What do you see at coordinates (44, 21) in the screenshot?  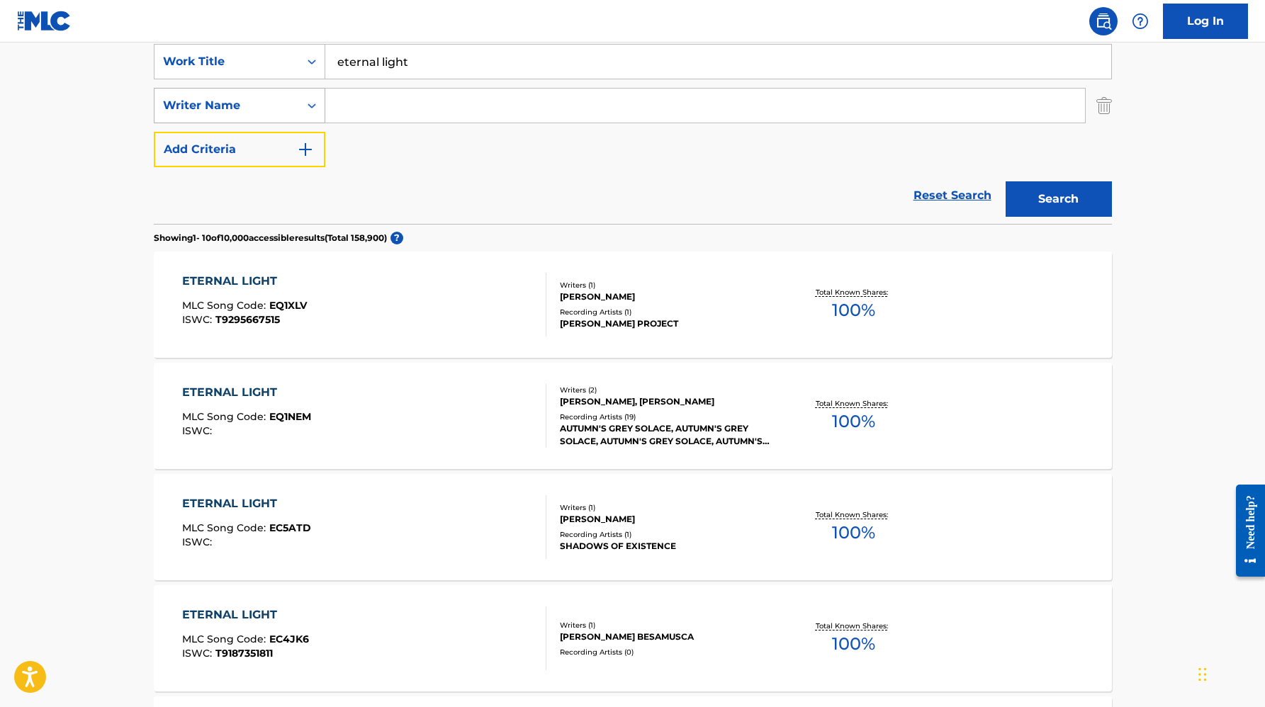 I see `img: MLC Logo` at bounding box center [44, 21].